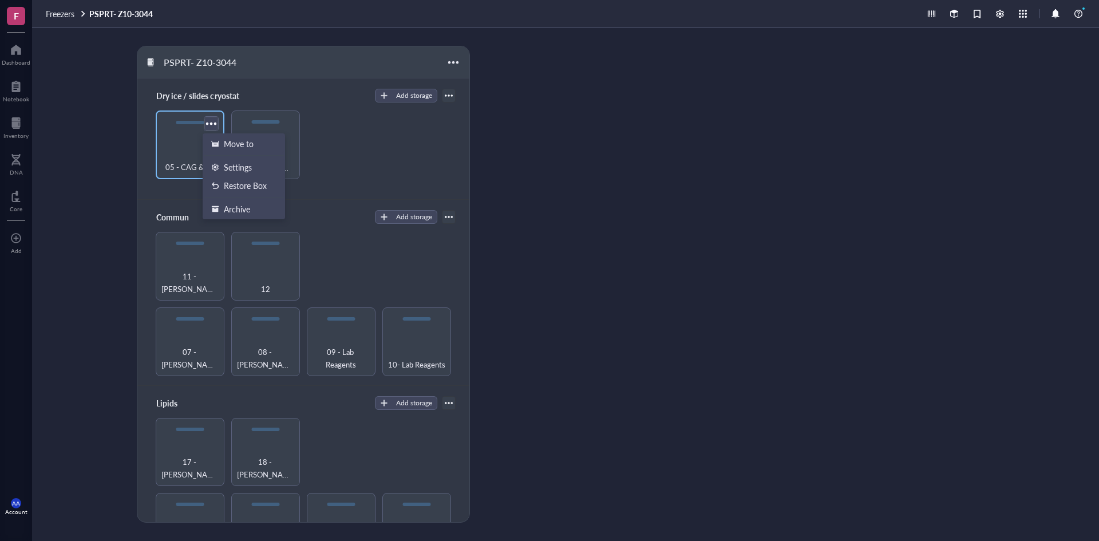 This screenshot has height=541, width=1099. I want to click on span: 05 - CAG & LC, so click(190, 167).